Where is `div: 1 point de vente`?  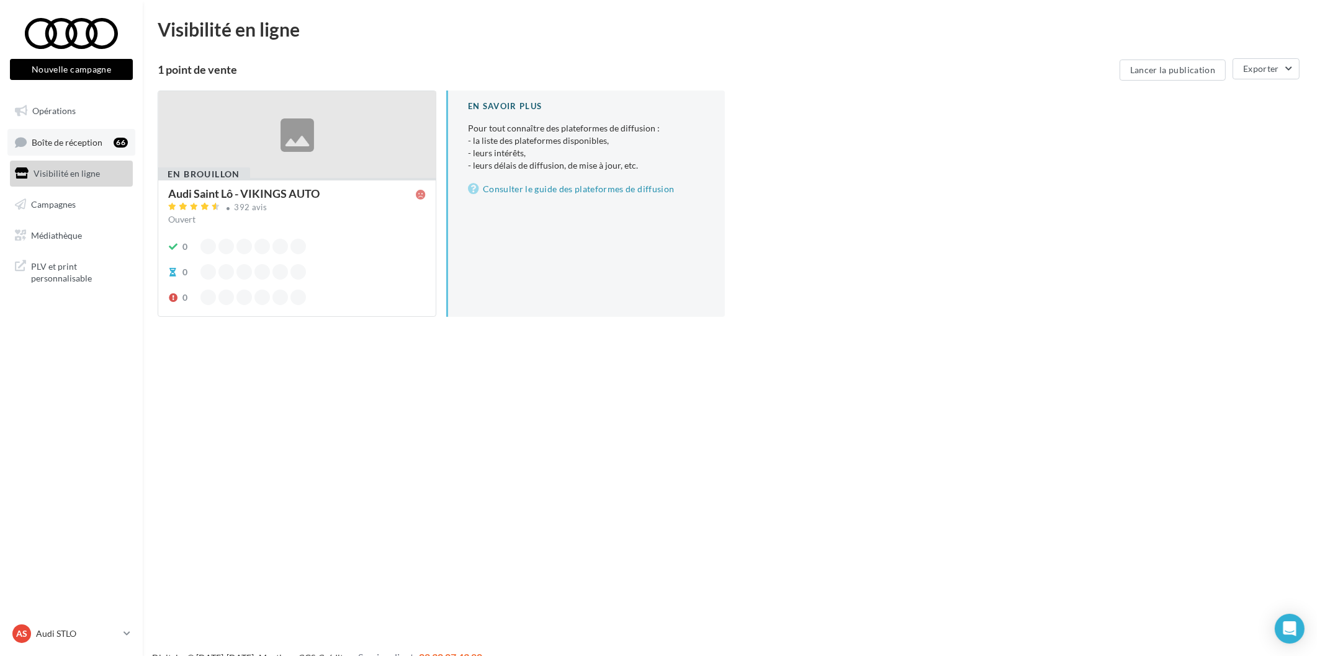
div: 1 point de vente is located at coordinates (636, 69).